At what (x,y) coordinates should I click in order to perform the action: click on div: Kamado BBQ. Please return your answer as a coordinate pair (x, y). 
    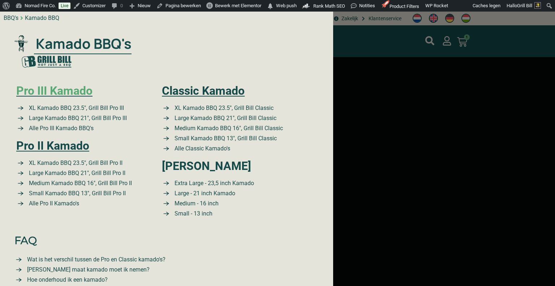
    Looking at the image, I should click on (42, 18).